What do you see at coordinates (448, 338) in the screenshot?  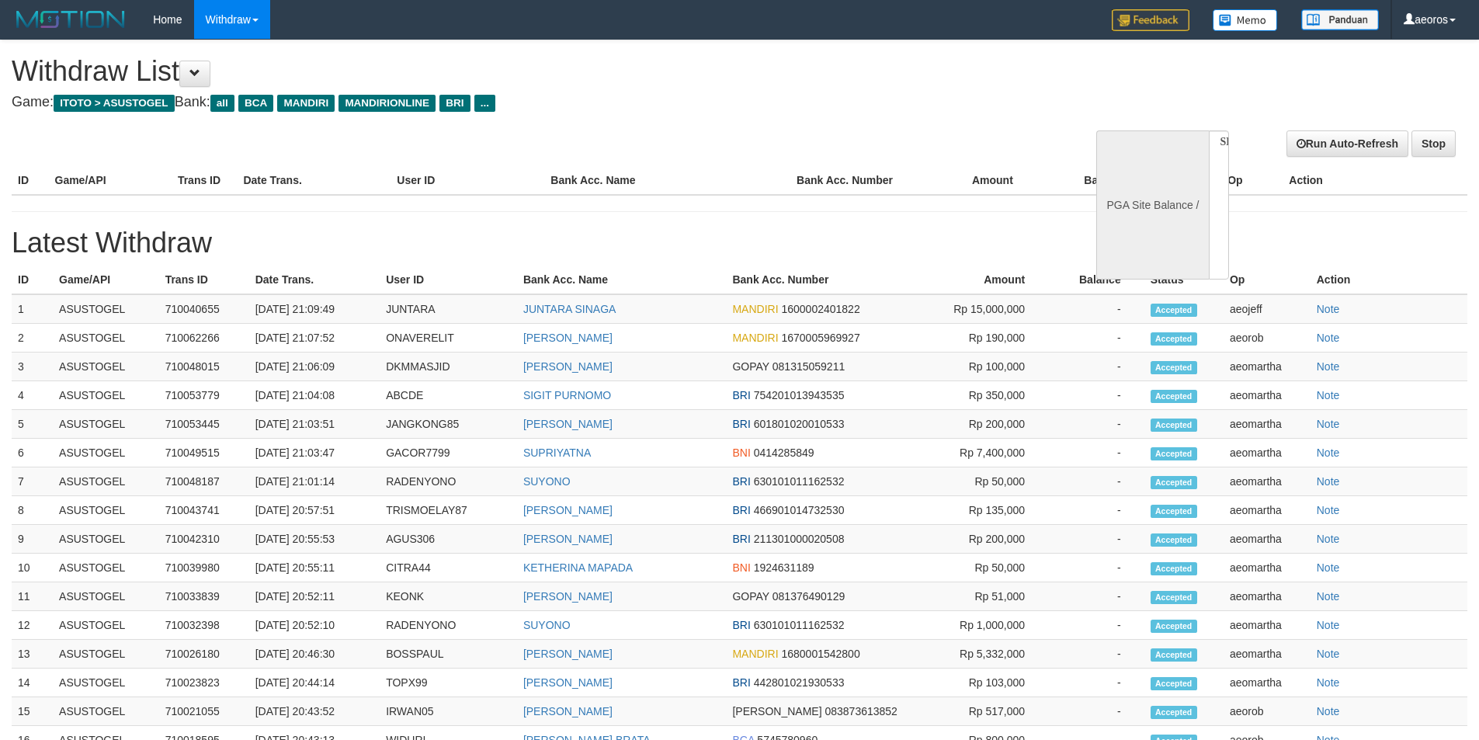 I see `td: ONAVERELIT` at bounding box center [448, 338].